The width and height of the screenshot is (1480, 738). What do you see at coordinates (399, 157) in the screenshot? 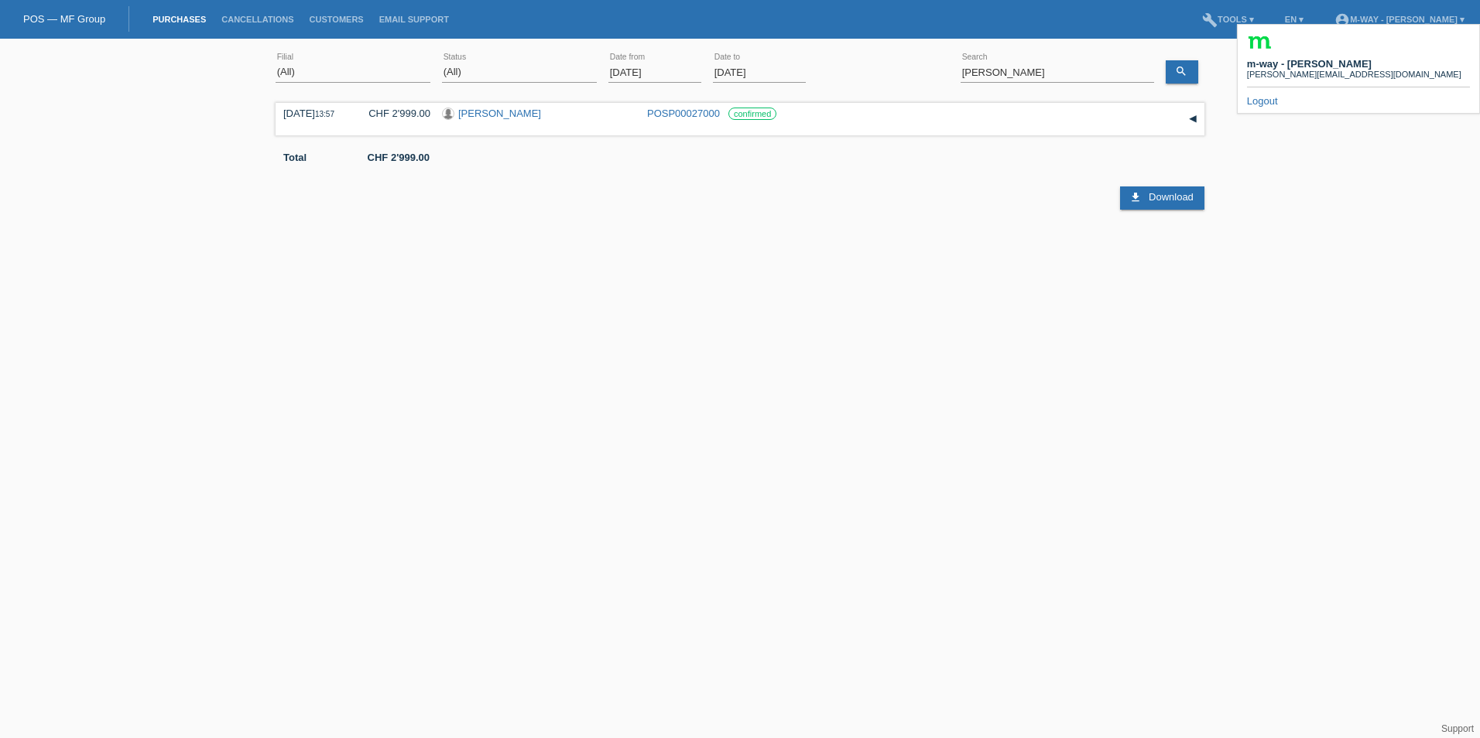
I see `b: CHF 2'999.00` at bounding box center [399, 157].